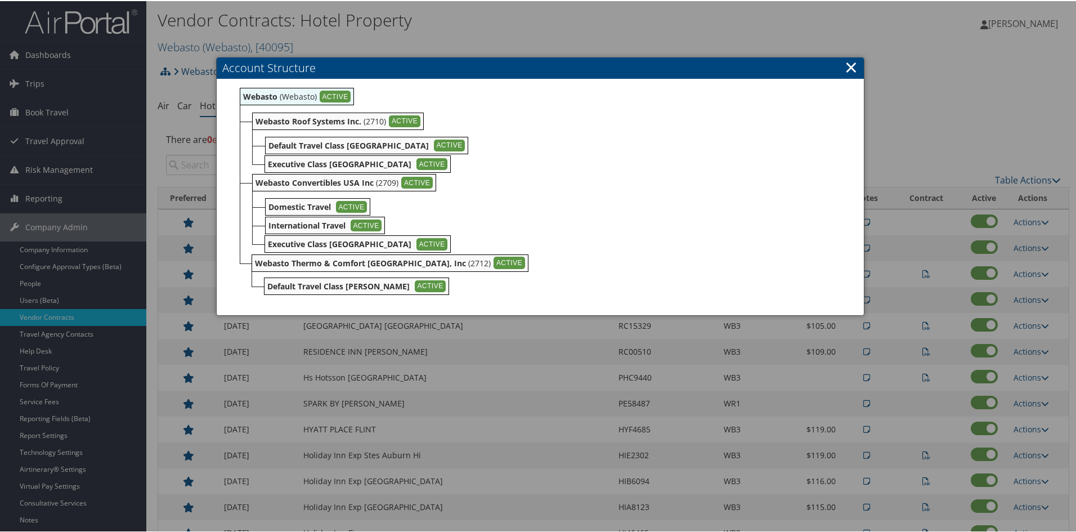 Image resolution: width=1076 pixels, height=532 pixels. Describe the element at coordinates (308, 120) in the screenshot. I see `b: Webasto Roof Systems Inc.` at that location.